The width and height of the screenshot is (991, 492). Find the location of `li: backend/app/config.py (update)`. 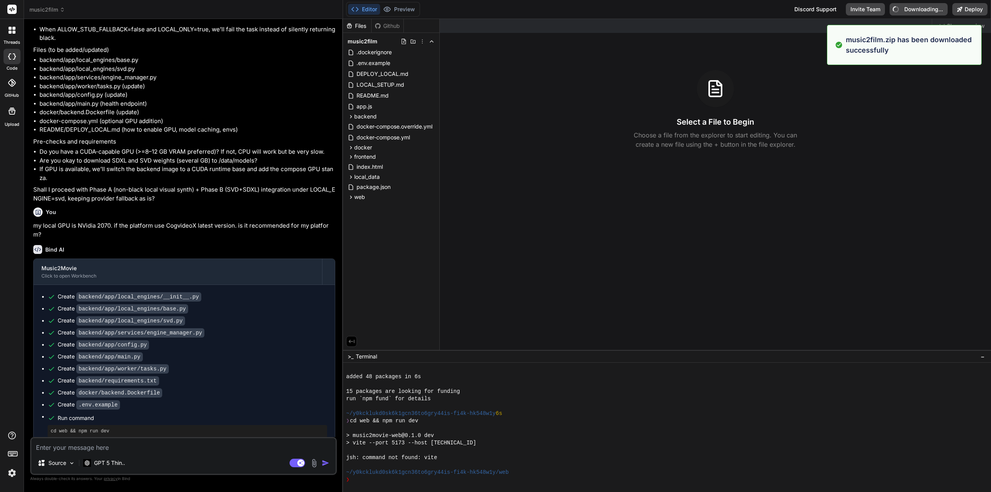

li: backend/app/config.py (update) is located at coordinates (187, 95).